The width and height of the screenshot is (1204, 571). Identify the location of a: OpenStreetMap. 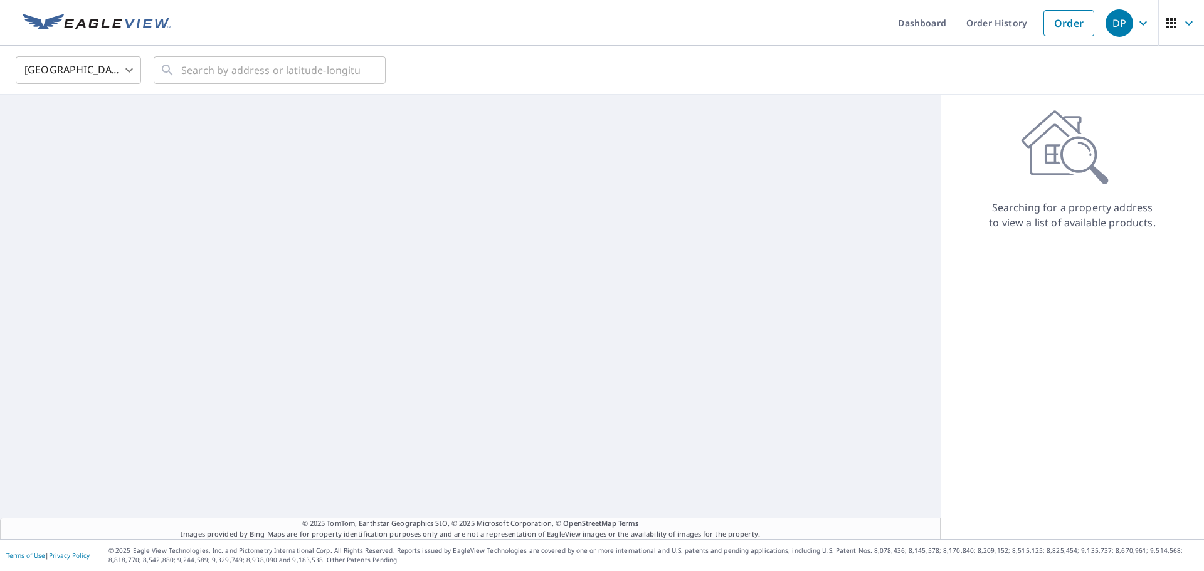
(589, 523).